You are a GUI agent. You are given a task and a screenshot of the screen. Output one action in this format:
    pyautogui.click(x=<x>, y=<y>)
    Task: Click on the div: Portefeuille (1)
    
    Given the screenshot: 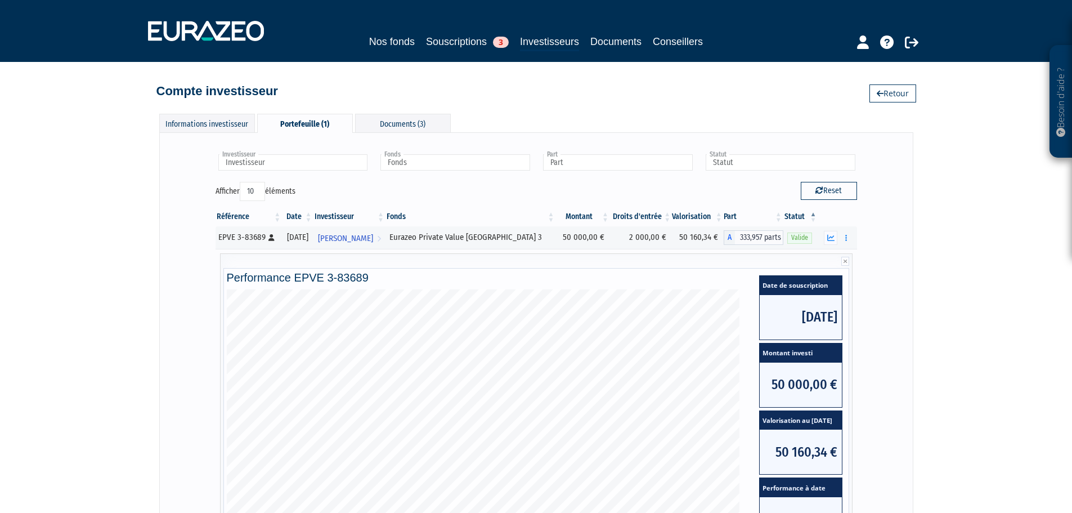 What is the action you would take?
    pyautogui.click(x=305, y=123)
    